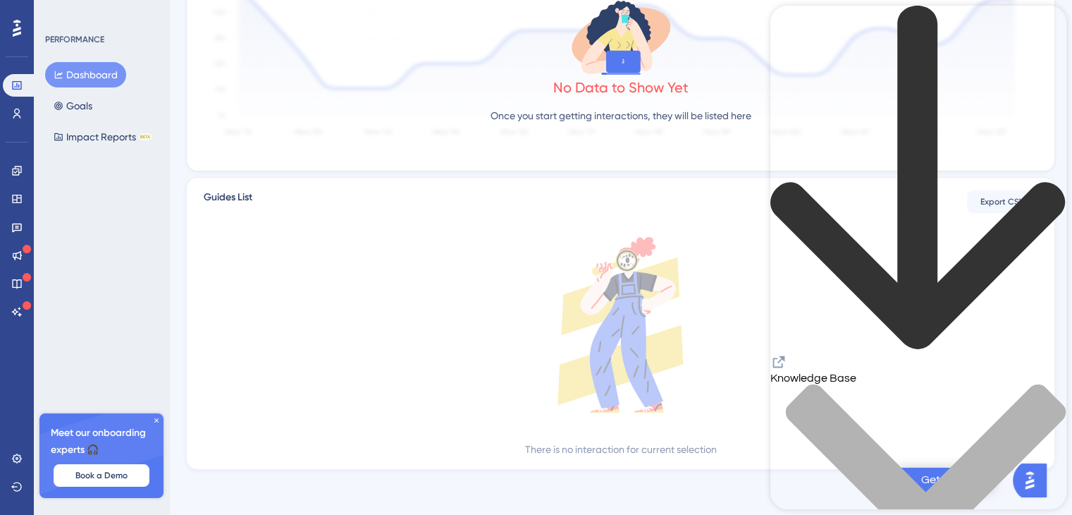 The height and width of the screenshot is (515, 1072). I want to click on img: launcher-image-alternative-text, so click(17, 21).